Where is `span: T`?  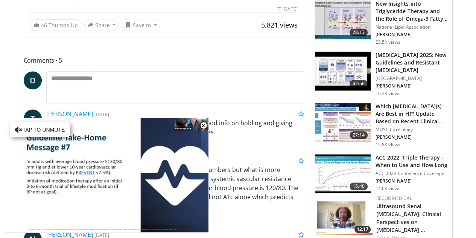 span: T is located at coordinates (33, 118).